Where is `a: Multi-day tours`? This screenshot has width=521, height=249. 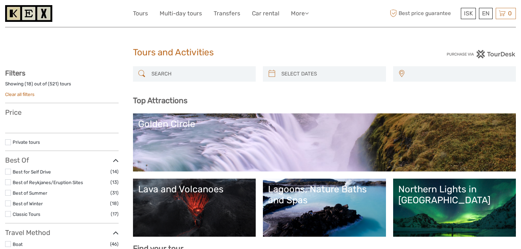 a: Multi-day tours is located at coordinates (181, 13).